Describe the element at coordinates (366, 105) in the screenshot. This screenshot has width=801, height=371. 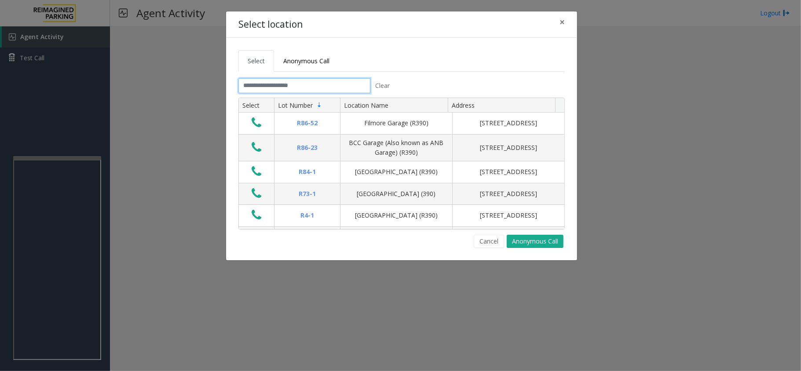
I see `span: Location Name` at that location.